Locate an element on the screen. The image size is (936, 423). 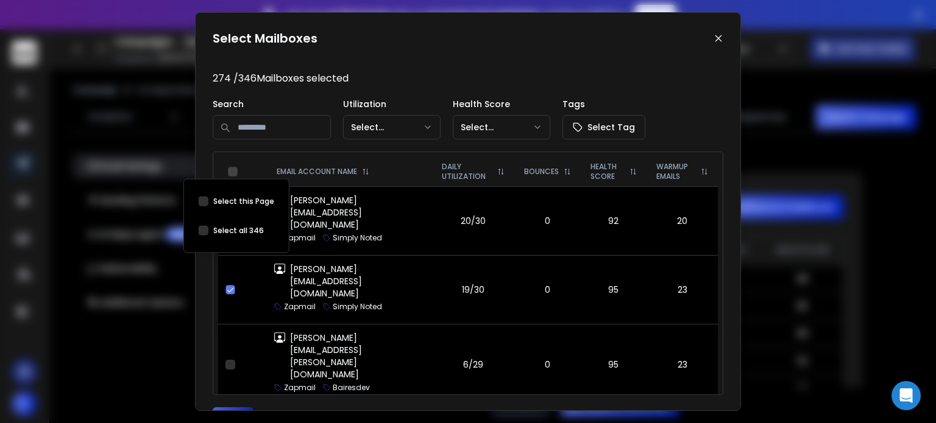
label: Select all 346 is located at coordinates (238, 231).